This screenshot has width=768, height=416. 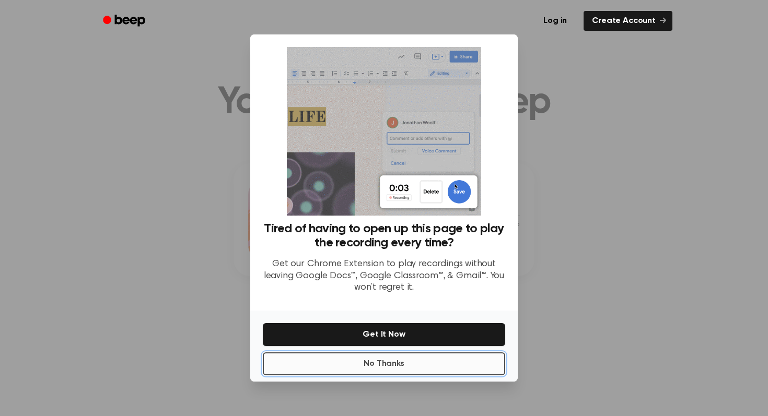 What do you see at coordinates (384, 131) in the screenshot?
I see `img: Beep extension in action` at bounding box center [384, 131].